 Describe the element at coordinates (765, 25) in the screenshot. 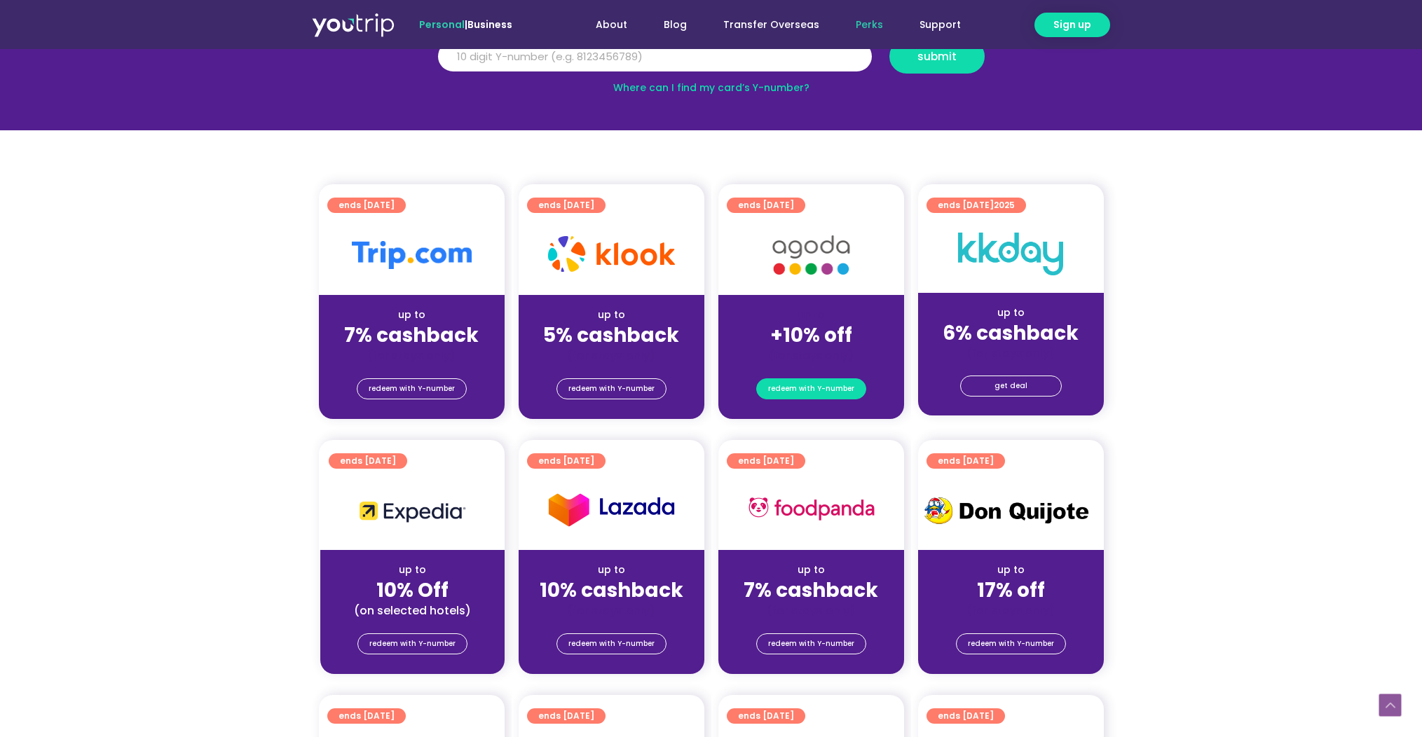

I see `nav: Menu` at that location.